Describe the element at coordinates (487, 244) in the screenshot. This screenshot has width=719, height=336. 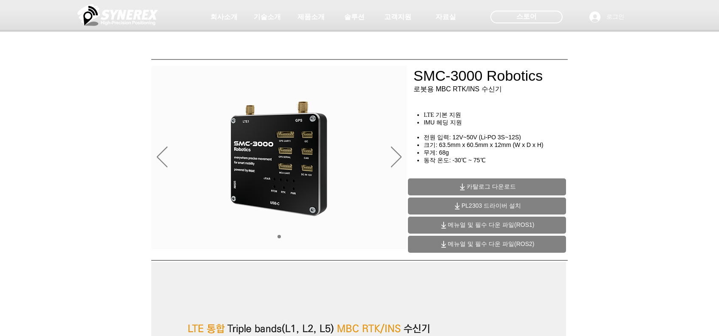
I see `a: 메뉴얼 및 필수 다운 파일(ROS2)` at that location.